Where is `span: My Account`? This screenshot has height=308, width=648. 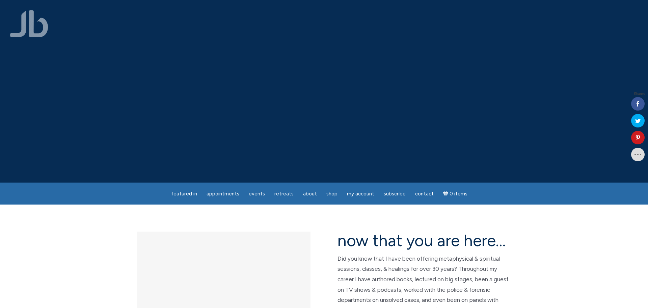 span: My Account is located at coordinates (361, 193).